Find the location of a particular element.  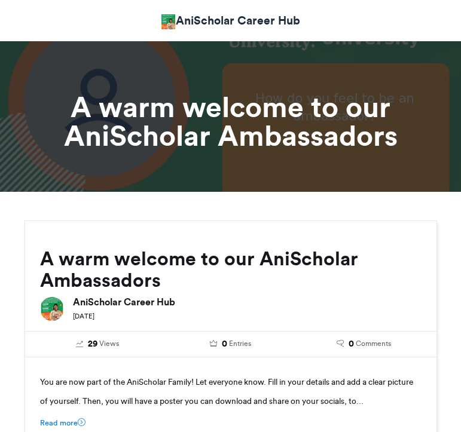

p: You are now part of the AniScholar Family! Let everyone know. Fill in your details and add a clea... is located at coordinates (231, 392).